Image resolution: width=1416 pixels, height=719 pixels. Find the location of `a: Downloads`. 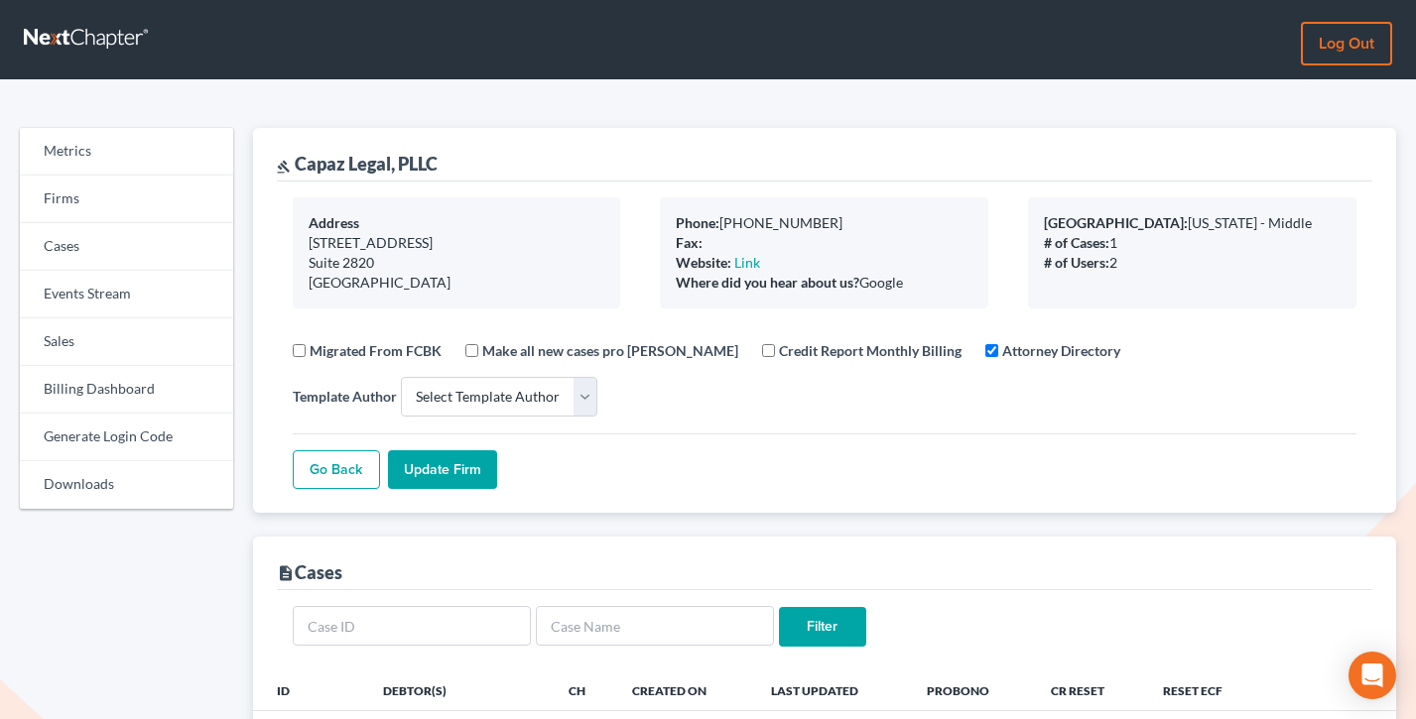

a: Downloads is located at coordinates (126, 485).